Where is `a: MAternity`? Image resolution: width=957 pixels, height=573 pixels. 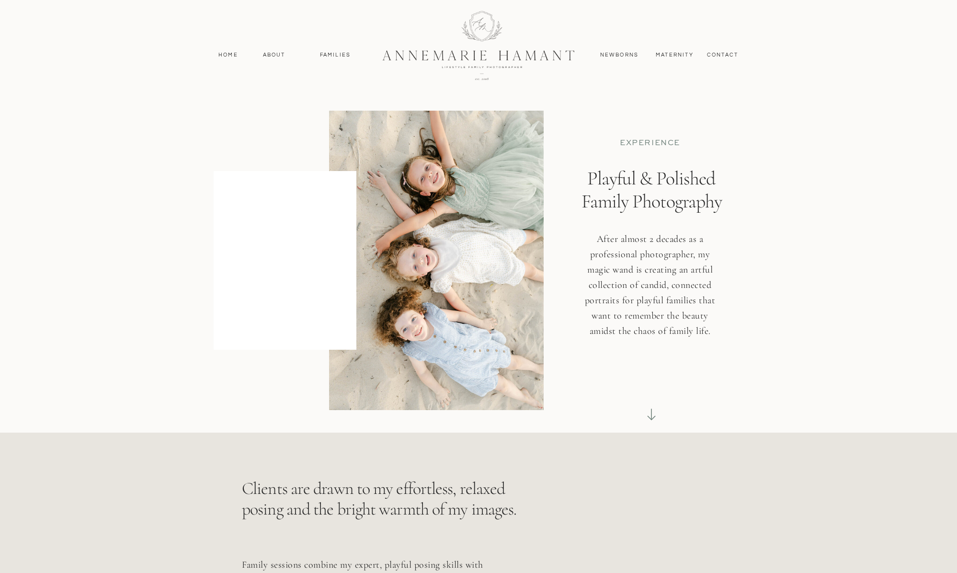 a: MAternity is located at coordinates (674, 55).